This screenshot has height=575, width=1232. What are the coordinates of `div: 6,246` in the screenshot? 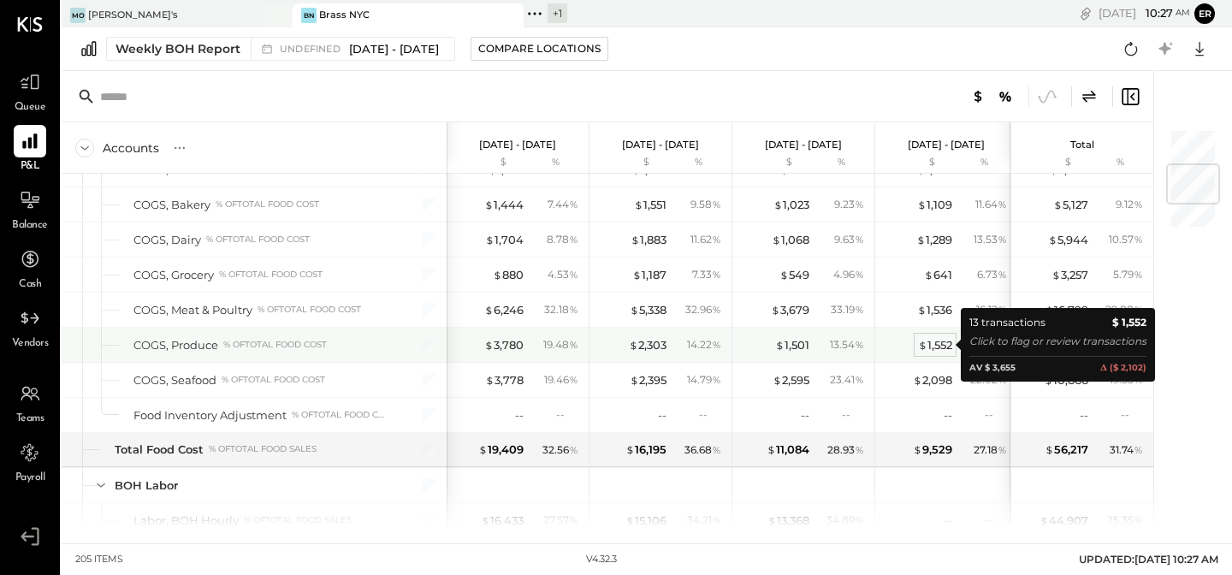 It's located at (504, 310).